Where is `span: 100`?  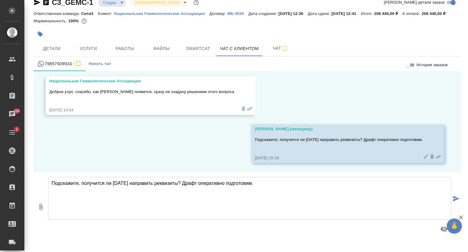 span: 100 is located at coordinates (17, 111).